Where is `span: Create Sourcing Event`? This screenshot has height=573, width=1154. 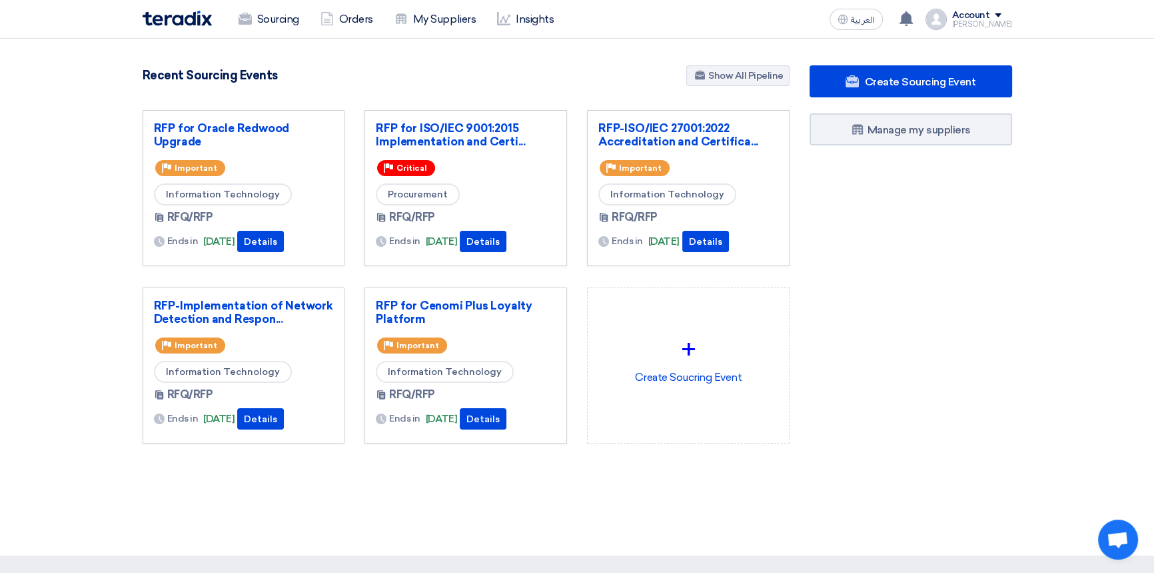
span: Create Sourcing Event is located at coordinates (920, 81).